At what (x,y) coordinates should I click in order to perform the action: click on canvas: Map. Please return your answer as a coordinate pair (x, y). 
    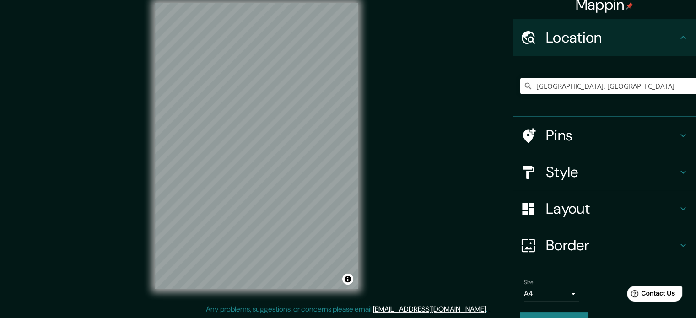
    Looking at the image, I should click on (256, 146).